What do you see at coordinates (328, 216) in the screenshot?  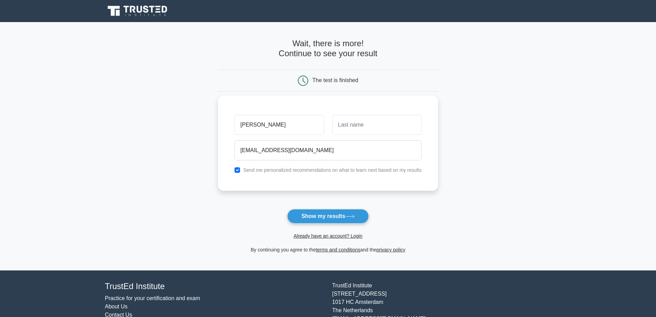 I see `button: Show my results` at bounding box center [328, 216].